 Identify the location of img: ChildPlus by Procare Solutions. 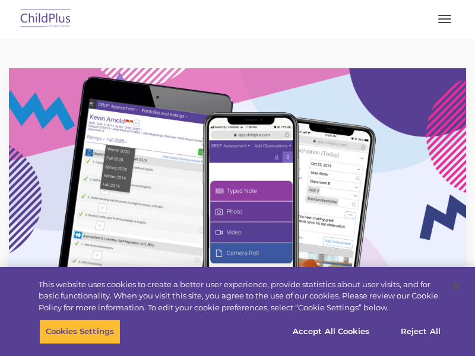
(46, 19).